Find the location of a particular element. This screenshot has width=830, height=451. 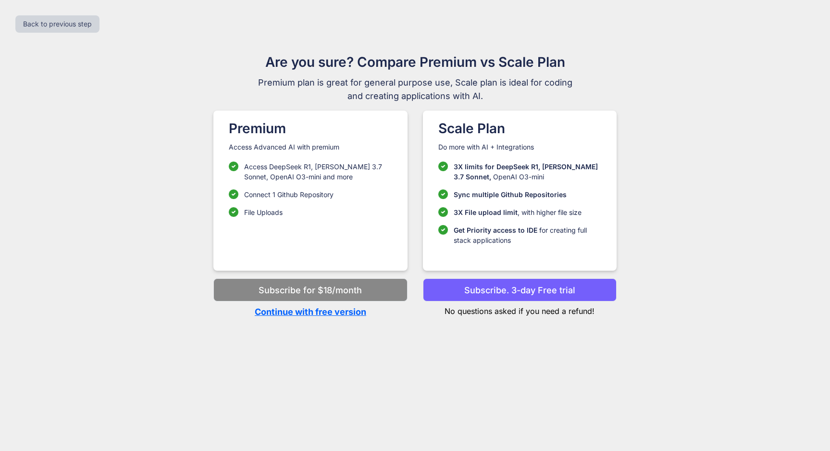

p: Do more with AI + Integrations is located at coordinates (520, 147).